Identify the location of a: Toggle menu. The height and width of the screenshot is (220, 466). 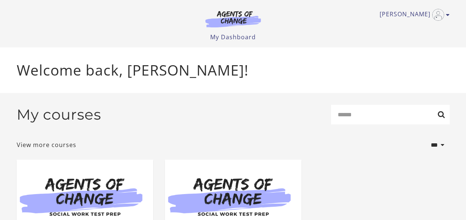
(413, 15).